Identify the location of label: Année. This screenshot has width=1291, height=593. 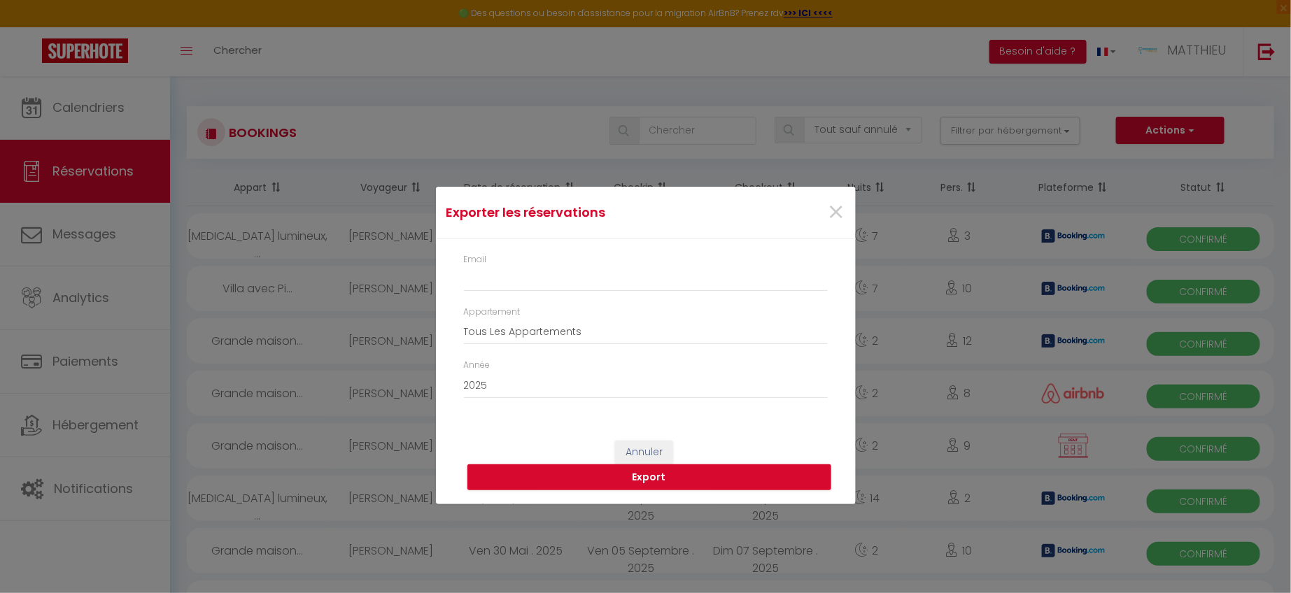
(477, 365).